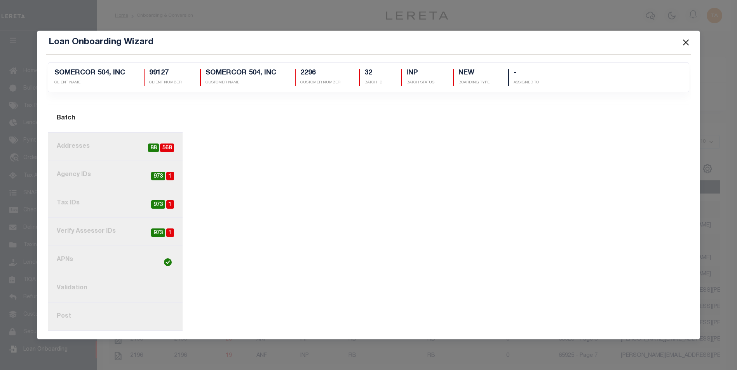 The image size is (737, 370). What do you see at coordinates (474, 83) in the screenshot?
I see `p: Boarding Type` at bounding box center [474, 83].